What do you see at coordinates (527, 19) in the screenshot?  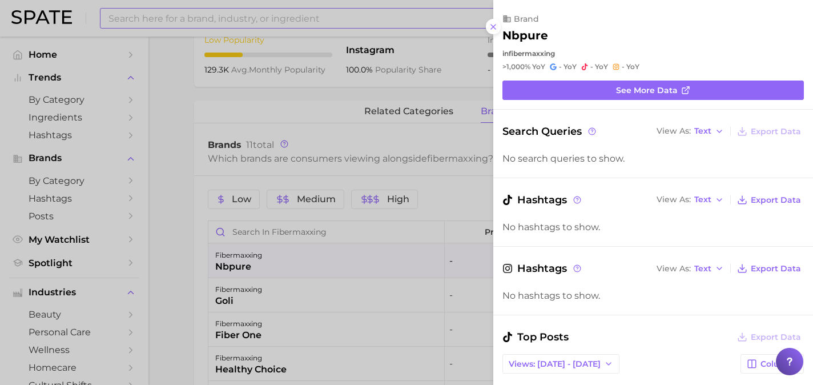 I see `span: brand` at bounding box center [527, 19].